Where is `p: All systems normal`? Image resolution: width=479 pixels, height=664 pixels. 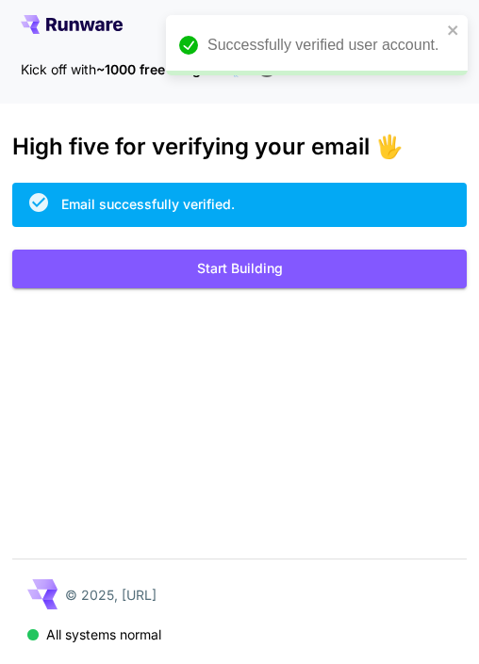
p: All systems normal is located at coordinates (104, 634).